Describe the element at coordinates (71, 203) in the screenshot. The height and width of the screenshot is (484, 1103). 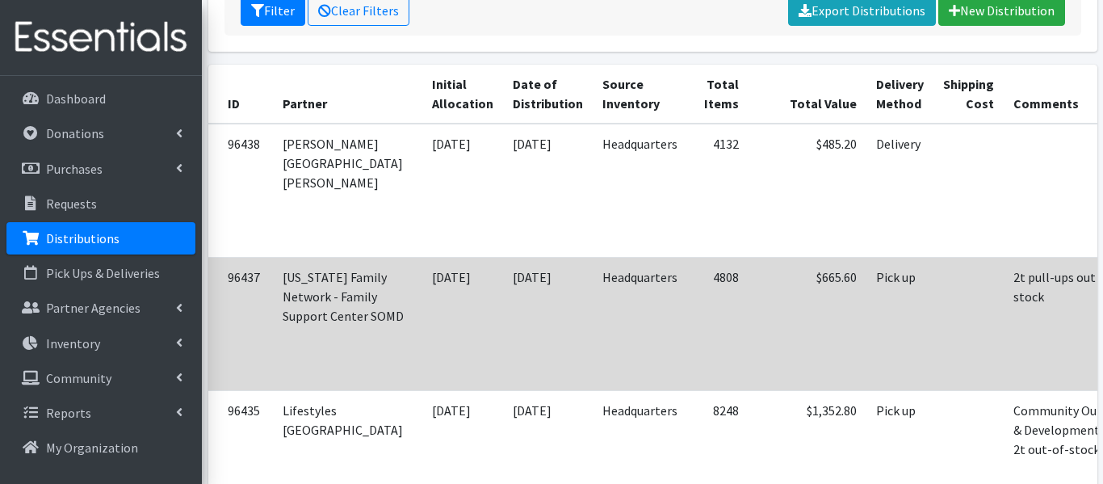
I see `p: Requests` at that location.